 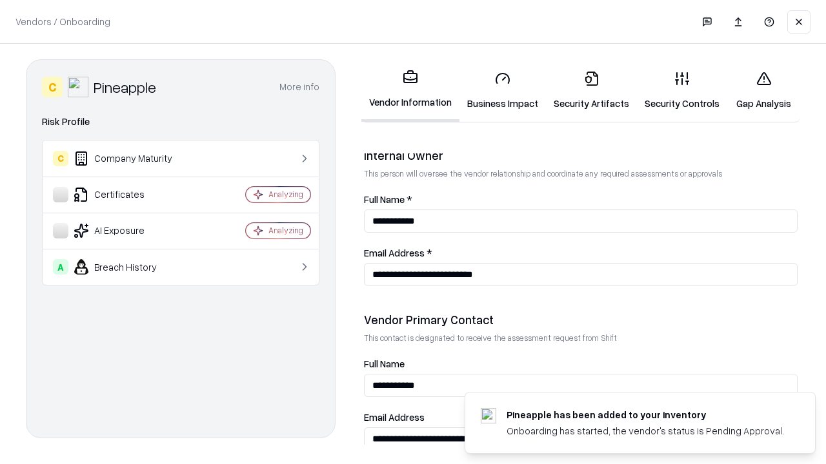 What do you see at coordinates (61, 267) in the screenshot?
I see `div: A` at bounding box center [61, 267].